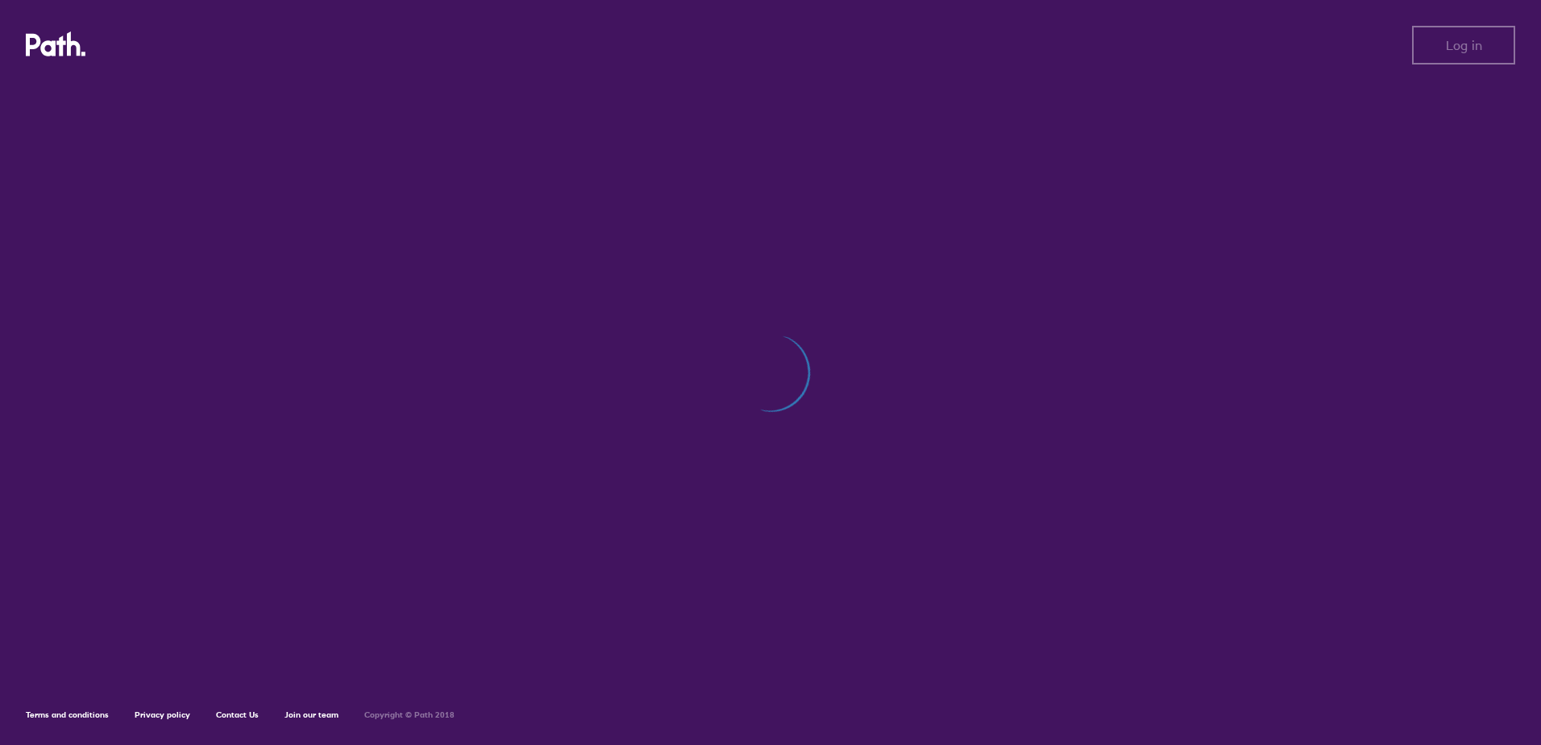  Describe the element at coordinates (162, 714) in the screenshot. I see `a: Privacy policy` at that location.